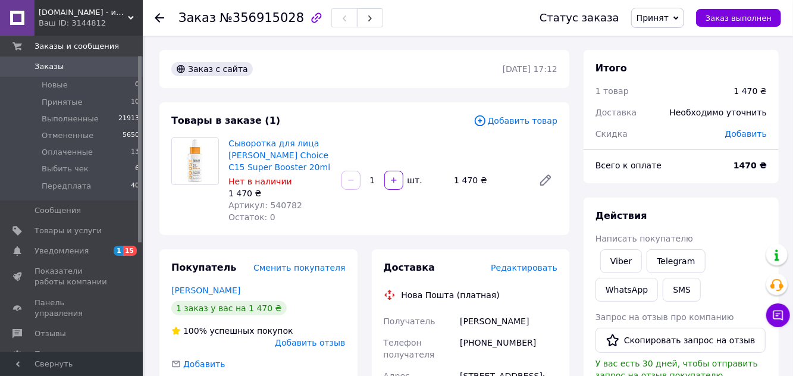  Describe the element at coordinates (682, 290) in the screenshot. I see `button: SMS` at that location.